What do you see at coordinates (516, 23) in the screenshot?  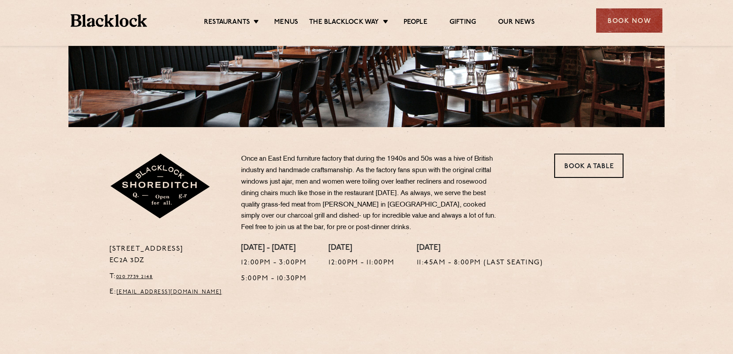 I see `a: Our News` at bounding box center [516, 23].